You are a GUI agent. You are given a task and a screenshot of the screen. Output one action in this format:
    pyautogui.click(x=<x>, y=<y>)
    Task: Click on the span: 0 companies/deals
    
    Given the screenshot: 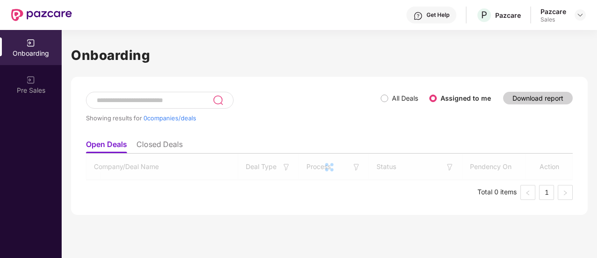 What is the action you would take?
    pyautogui.click(x=170, y=118)
    